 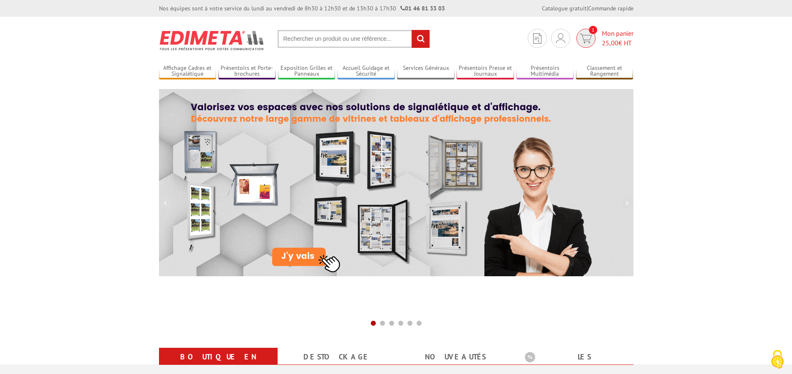 What do you see at coordinates (247, 71) in the screenshot?
I see `a: Présentoirs et Porte-brochures` at bounding box center [247, 71].